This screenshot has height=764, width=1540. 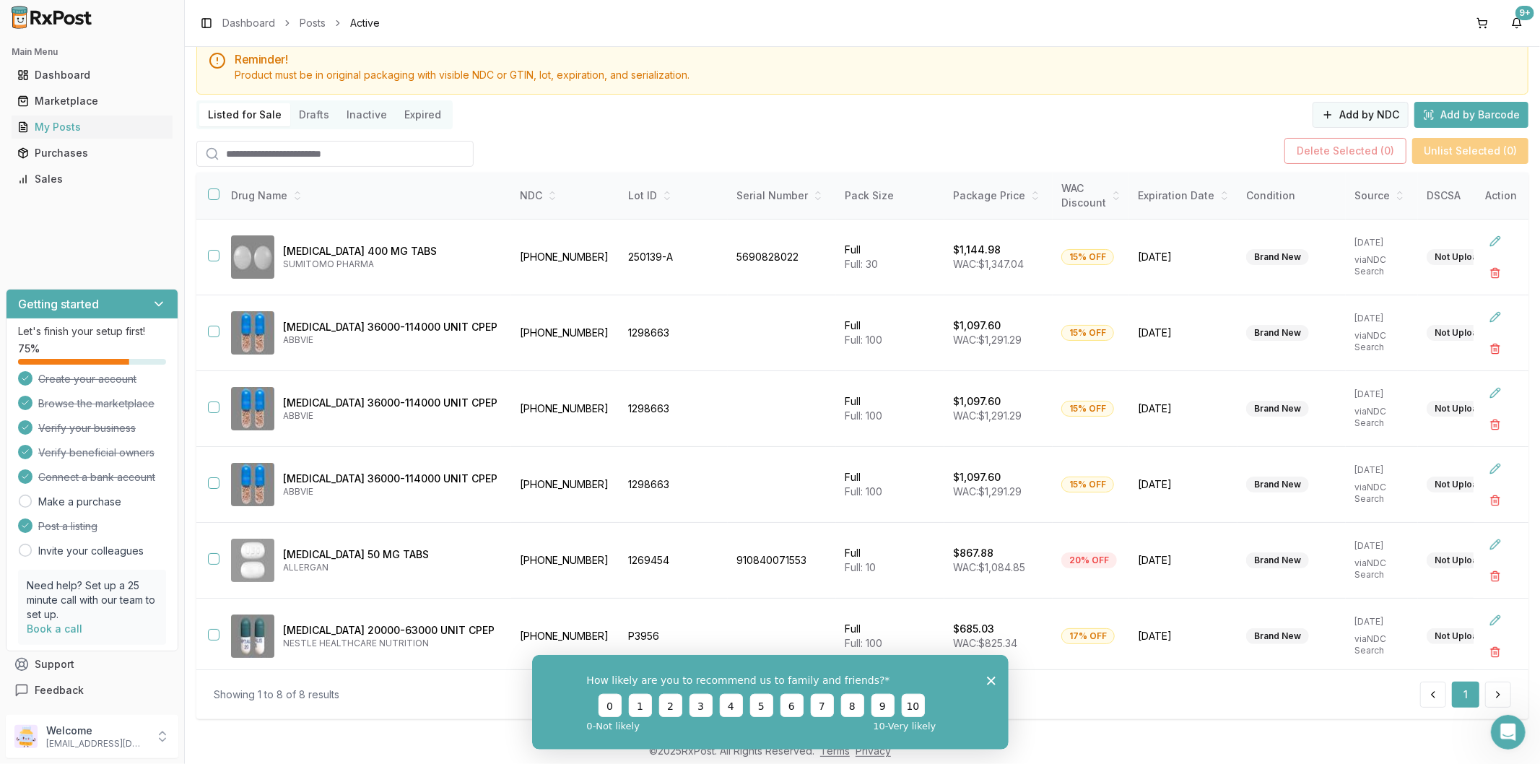 What do you see at coordinates (92, 75) in the screenshot?
I see `button: Dashboard` at bounding box center [92, 75].